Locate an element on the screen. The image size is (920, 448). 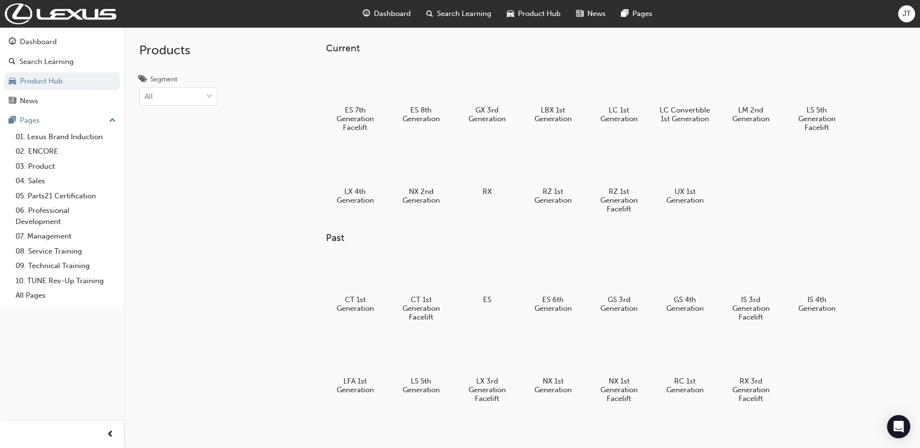
h5: UX 1st Generation is located at coordinates (685, 196).